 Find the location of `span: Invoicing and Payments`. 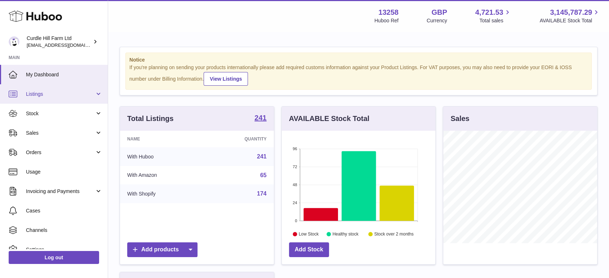

span: Invoicing and Payments is located at coordinates (60, 191).